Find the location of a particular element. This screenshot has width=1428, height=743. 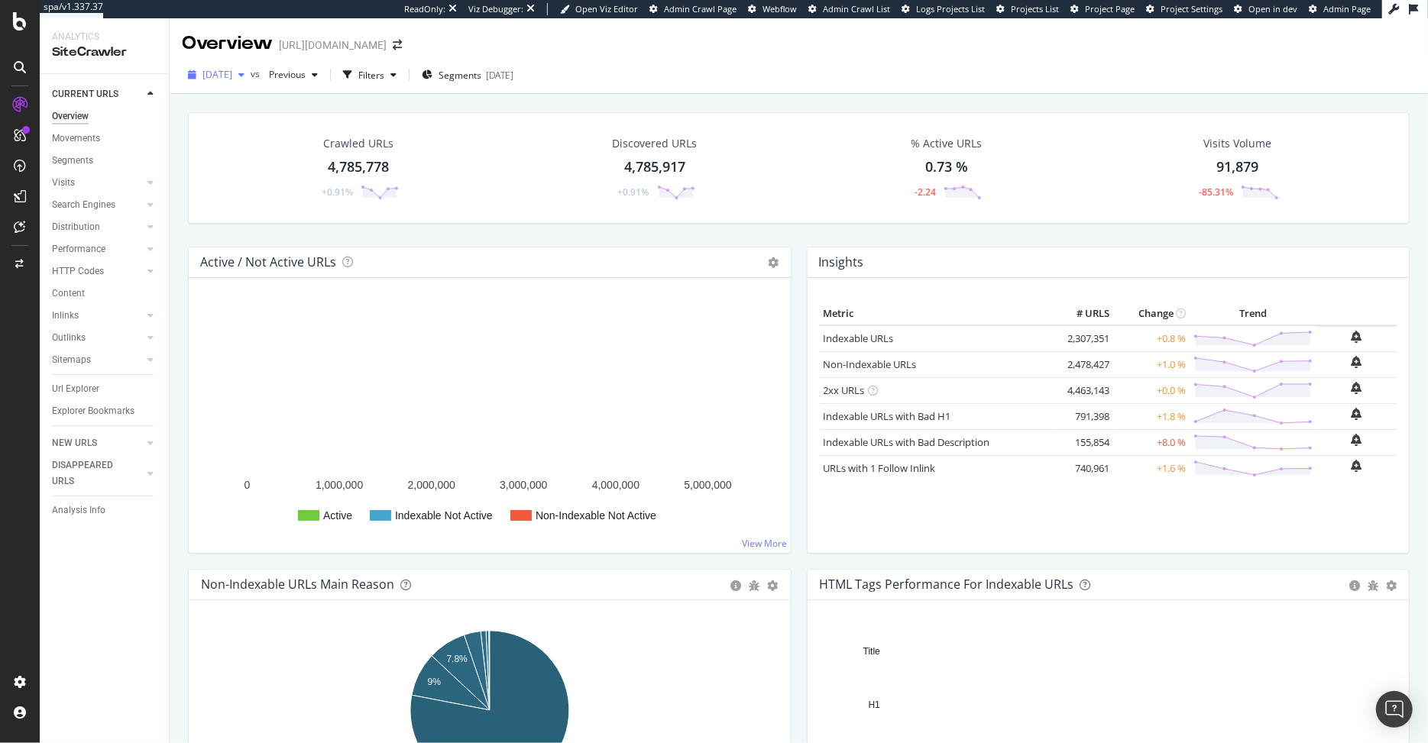

a: Webflow is located at coordinates (772, 9).